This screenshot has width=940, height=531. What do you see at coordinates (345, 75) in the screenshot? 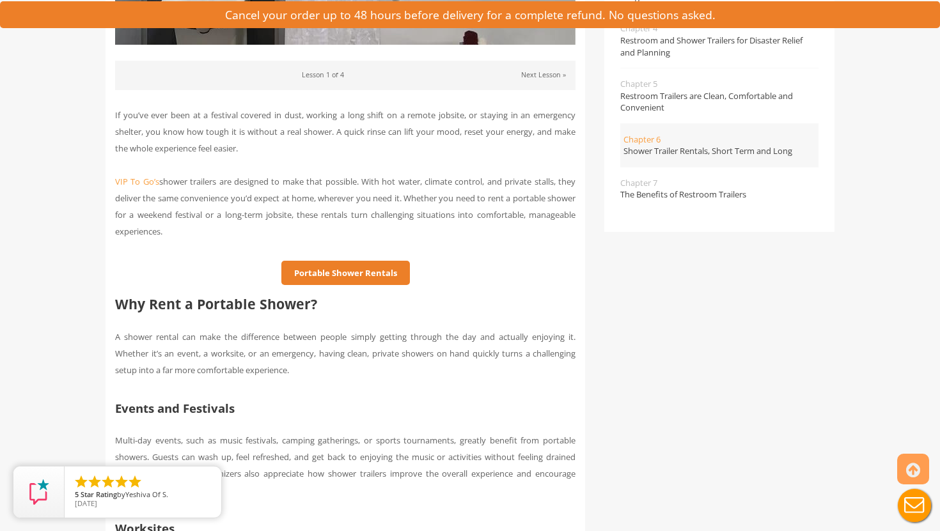
I see `p: Lesson 1 of 4` at bounding box center [345, 75].